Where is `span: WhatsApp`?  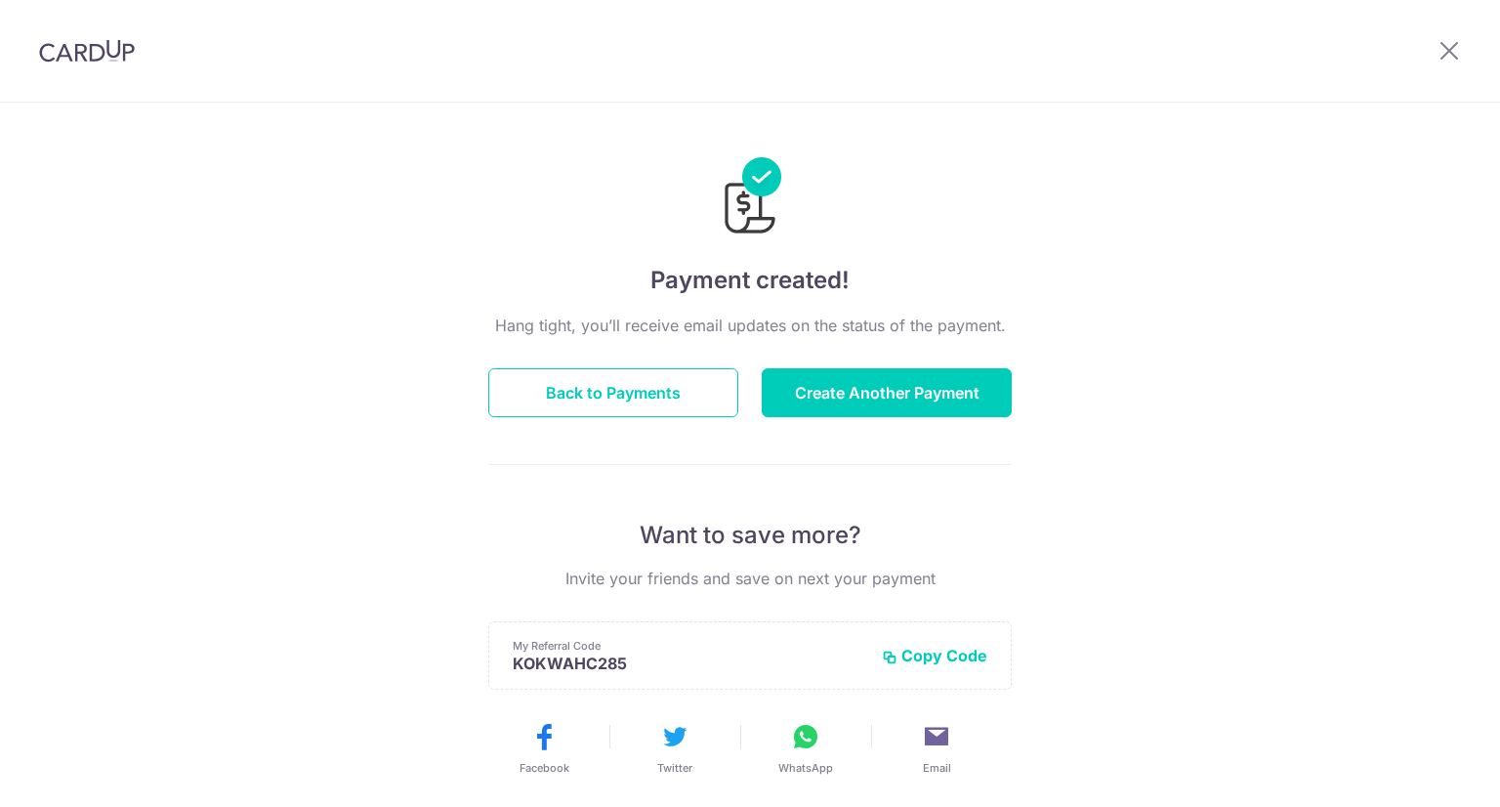 span: WhatsApp is located at coordinates (806, 768).